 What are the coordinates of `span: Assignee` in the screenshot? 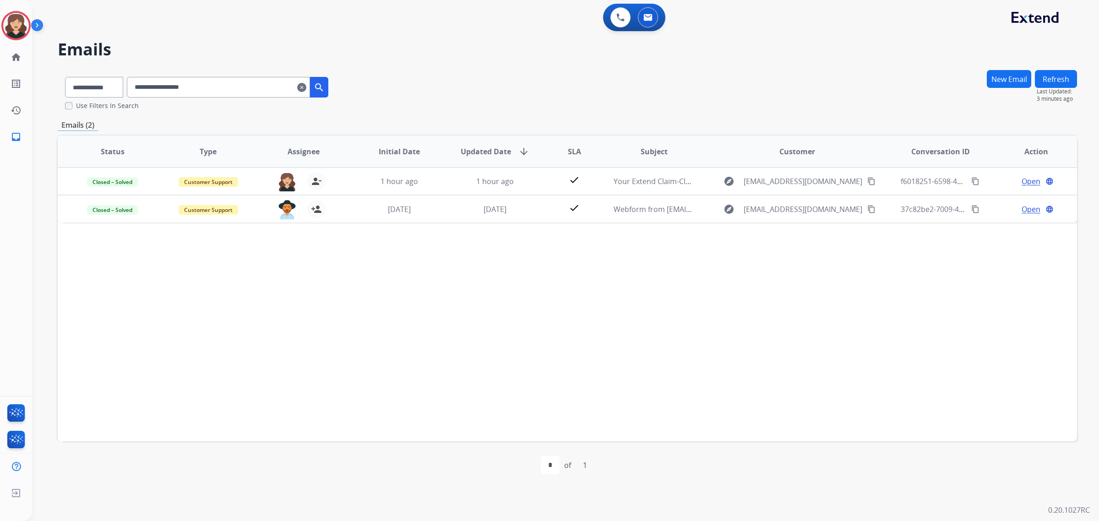 It's located at (304, 152).